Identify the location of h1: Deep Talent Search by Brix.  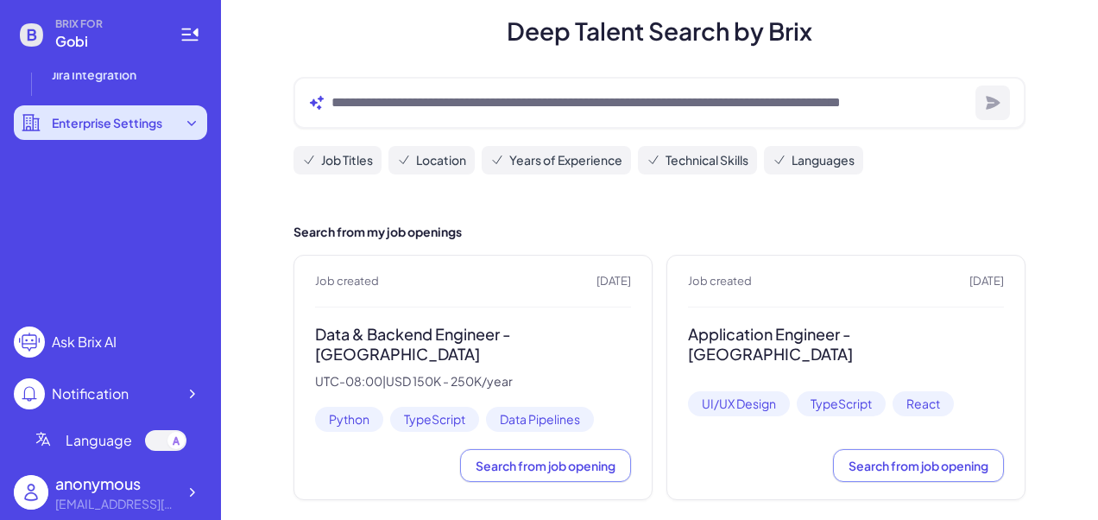
(659, 31).